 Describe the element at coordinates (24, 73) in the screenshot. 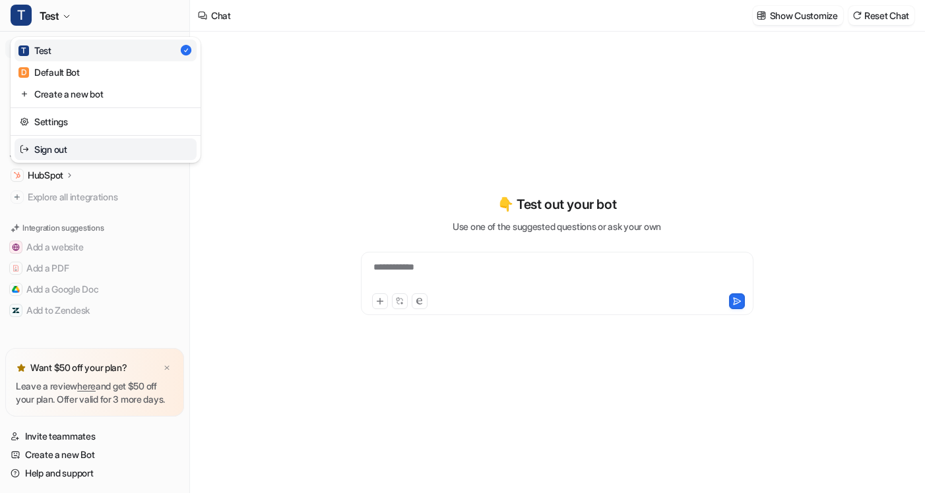

I see `span: D` at that location.